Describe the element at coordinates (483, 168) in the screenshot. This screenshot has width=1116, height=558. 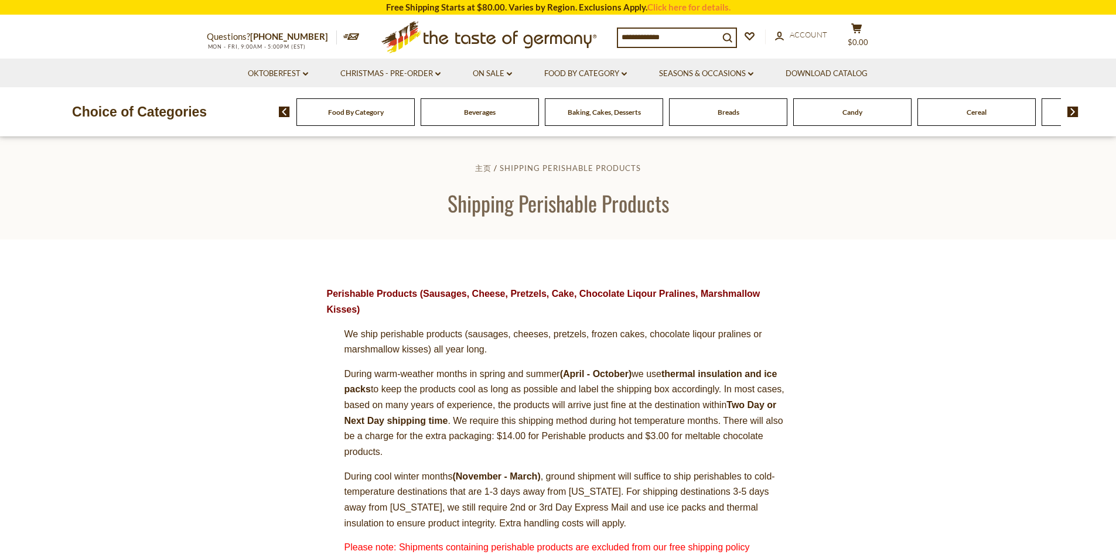
I see `span: 主页` at that location.